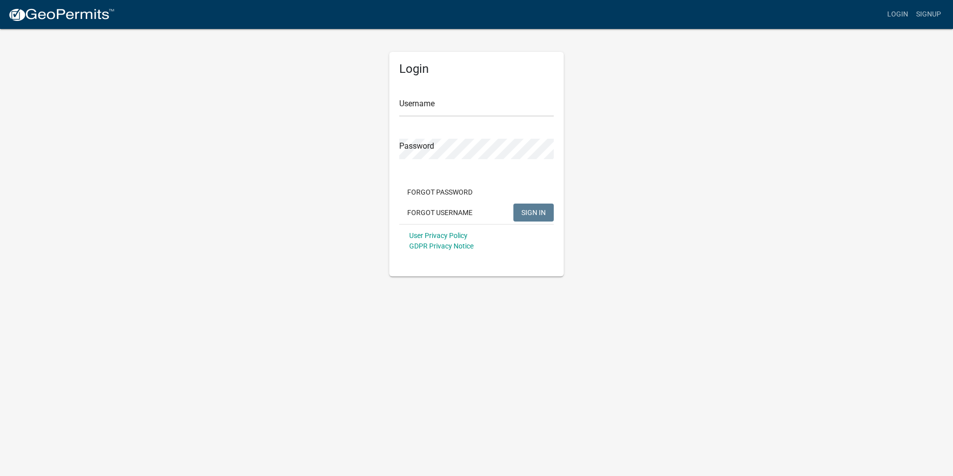 Image resolution: width=953 pixels, height=476 pixels. What do you see at coordinates (440, 212) in the screenshot?
I see `button: Forgot Username` at bounding box center [440, 212].